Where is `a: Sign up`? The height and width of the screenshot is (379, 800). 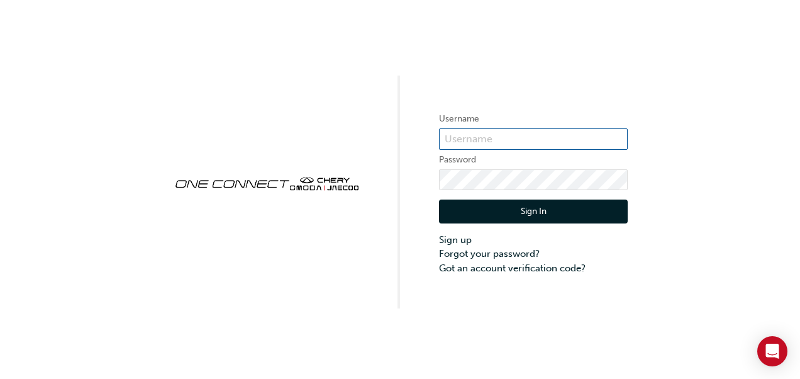
a: Sign up is located at coordinates (533, 240).